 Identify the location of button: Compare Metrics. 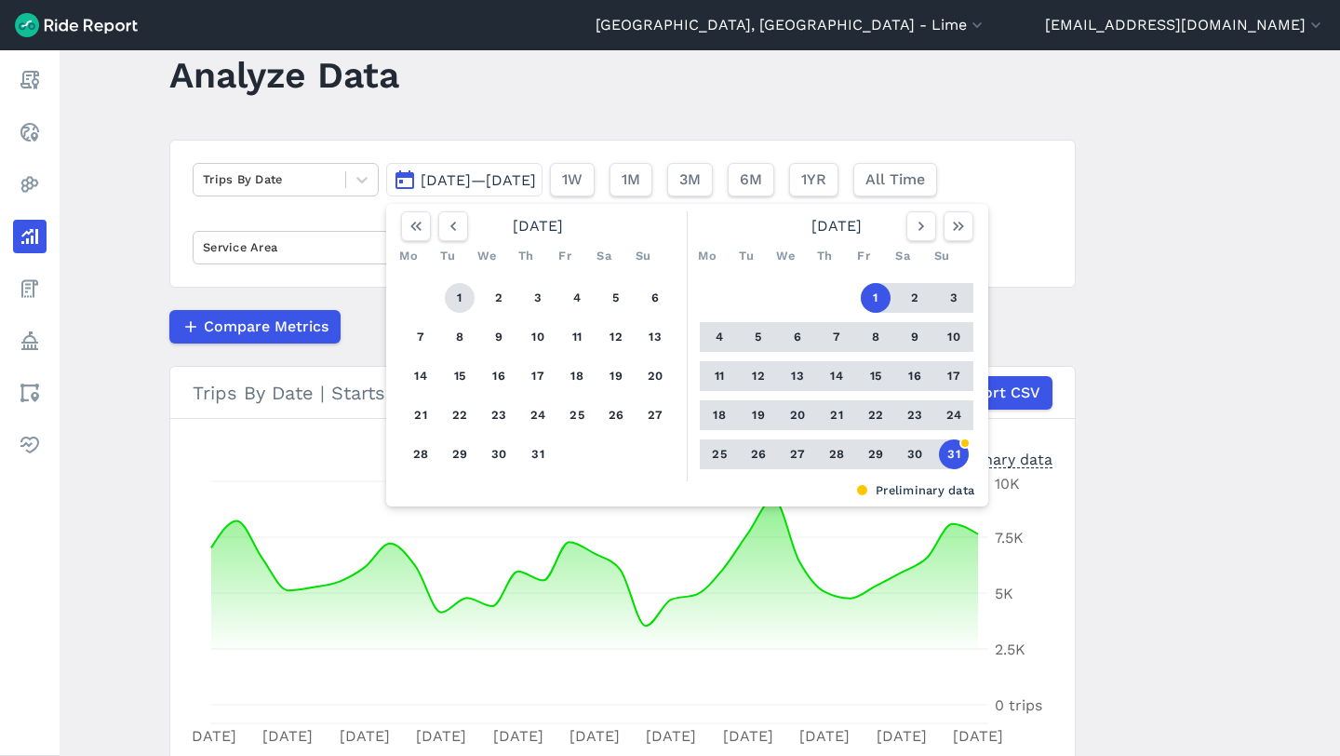
(255, 327).